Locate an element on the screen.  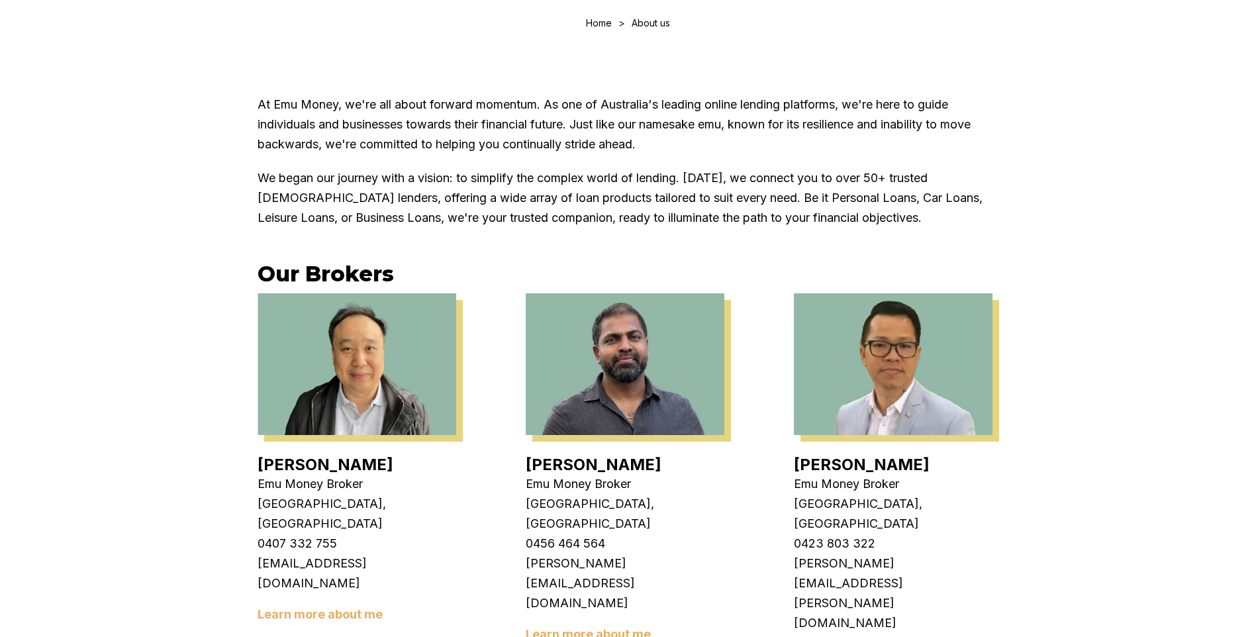
p: 0407 332 755 is located at coordinates (357, 544).